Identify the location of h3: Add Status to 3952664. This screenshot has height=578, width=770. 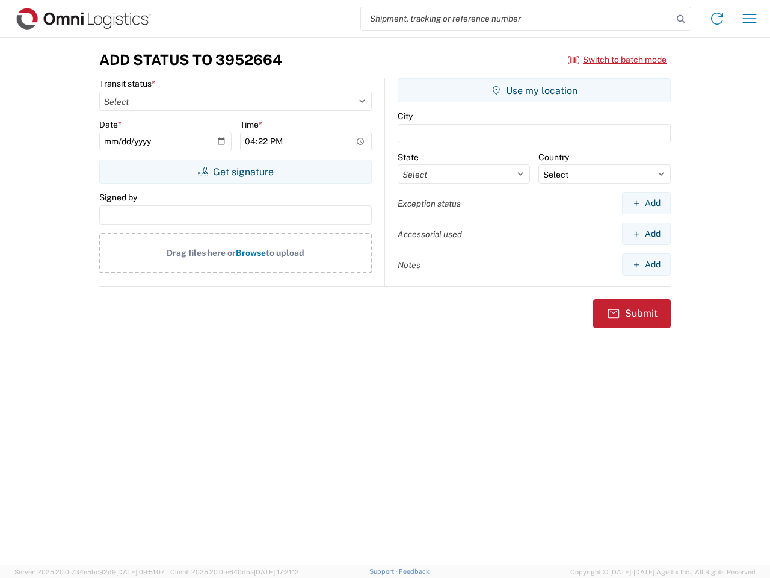
(191, 60).